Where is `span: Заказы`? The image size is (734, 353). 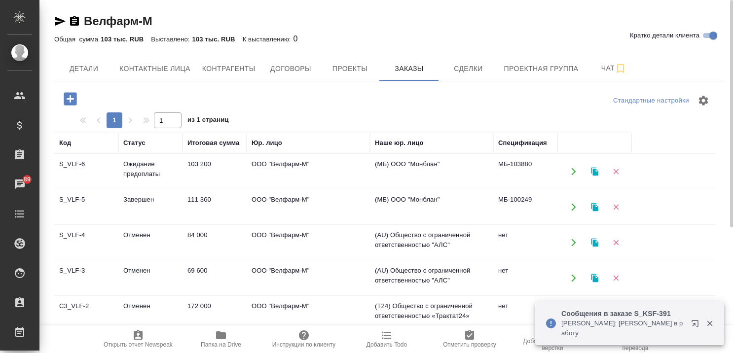
span: Заказы is located at coordinates (409, 69).